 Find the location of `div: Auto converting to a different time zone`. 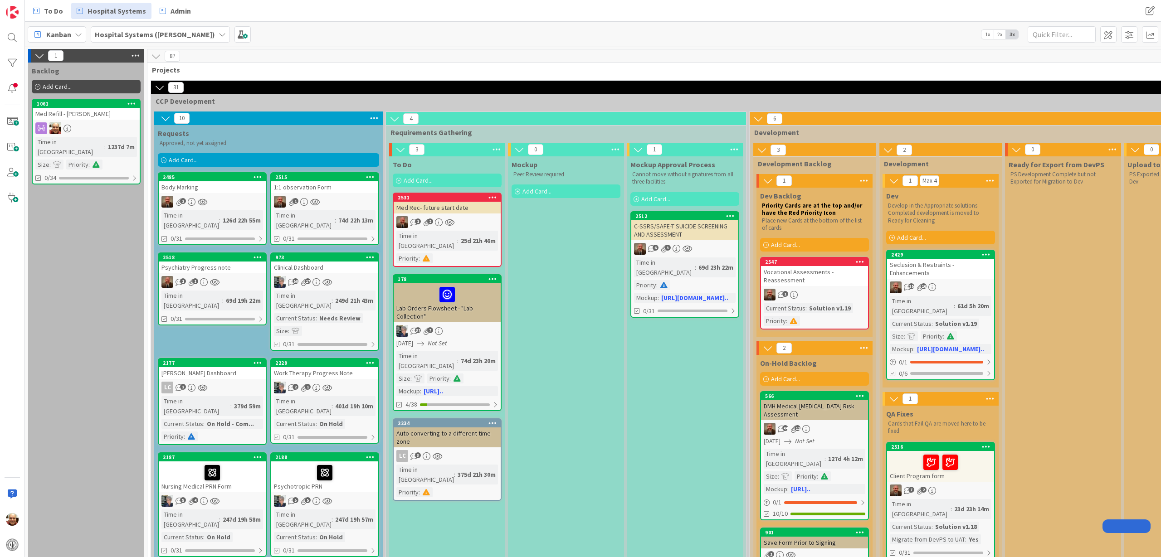

div: Auto converting to a different time zone is located at coordinates (447, 437).